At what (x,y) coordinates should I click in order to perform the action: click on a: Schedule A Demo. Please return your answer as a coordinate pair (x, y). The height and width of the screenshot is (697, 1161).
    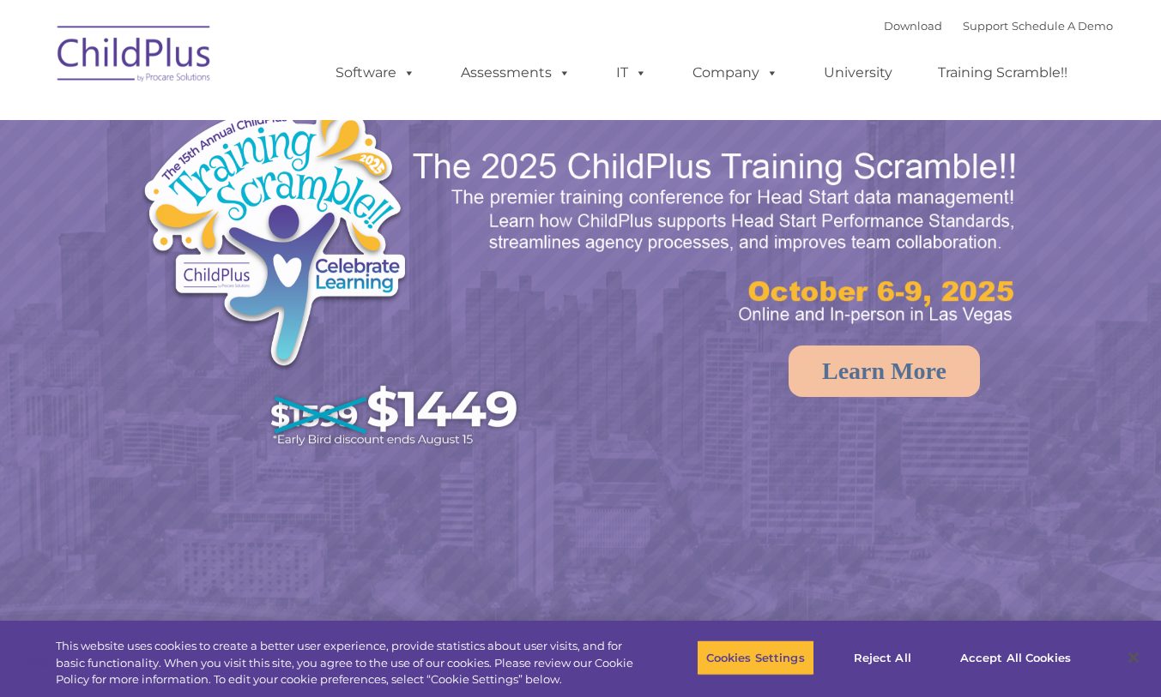
    Looking at the image, I should click on (1062, 26).